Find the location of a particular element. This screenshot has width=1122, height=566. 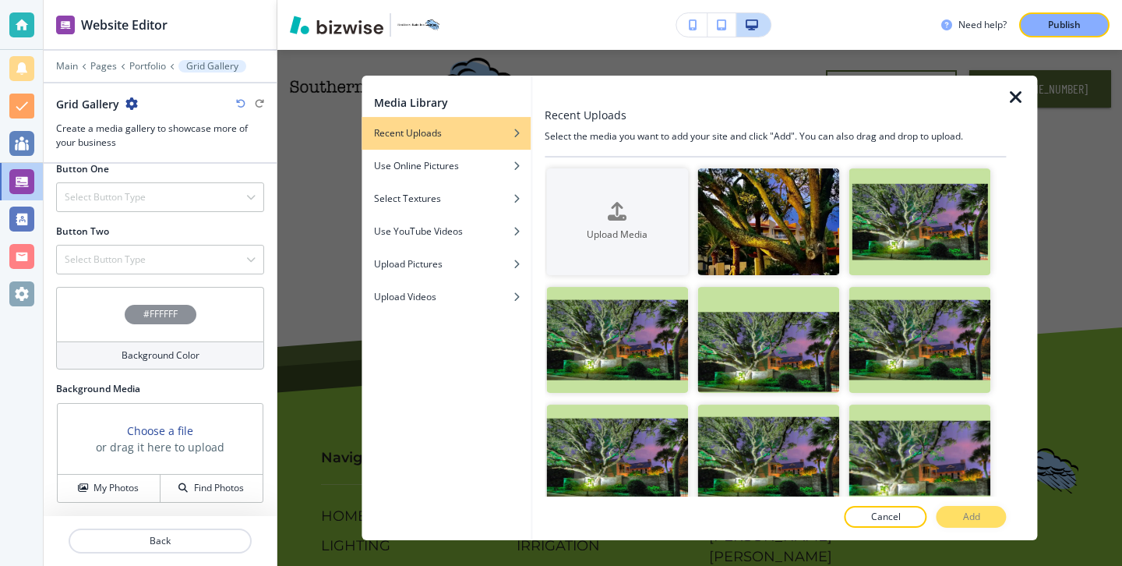

h4: Background Color is located at coordinates (161, 355).